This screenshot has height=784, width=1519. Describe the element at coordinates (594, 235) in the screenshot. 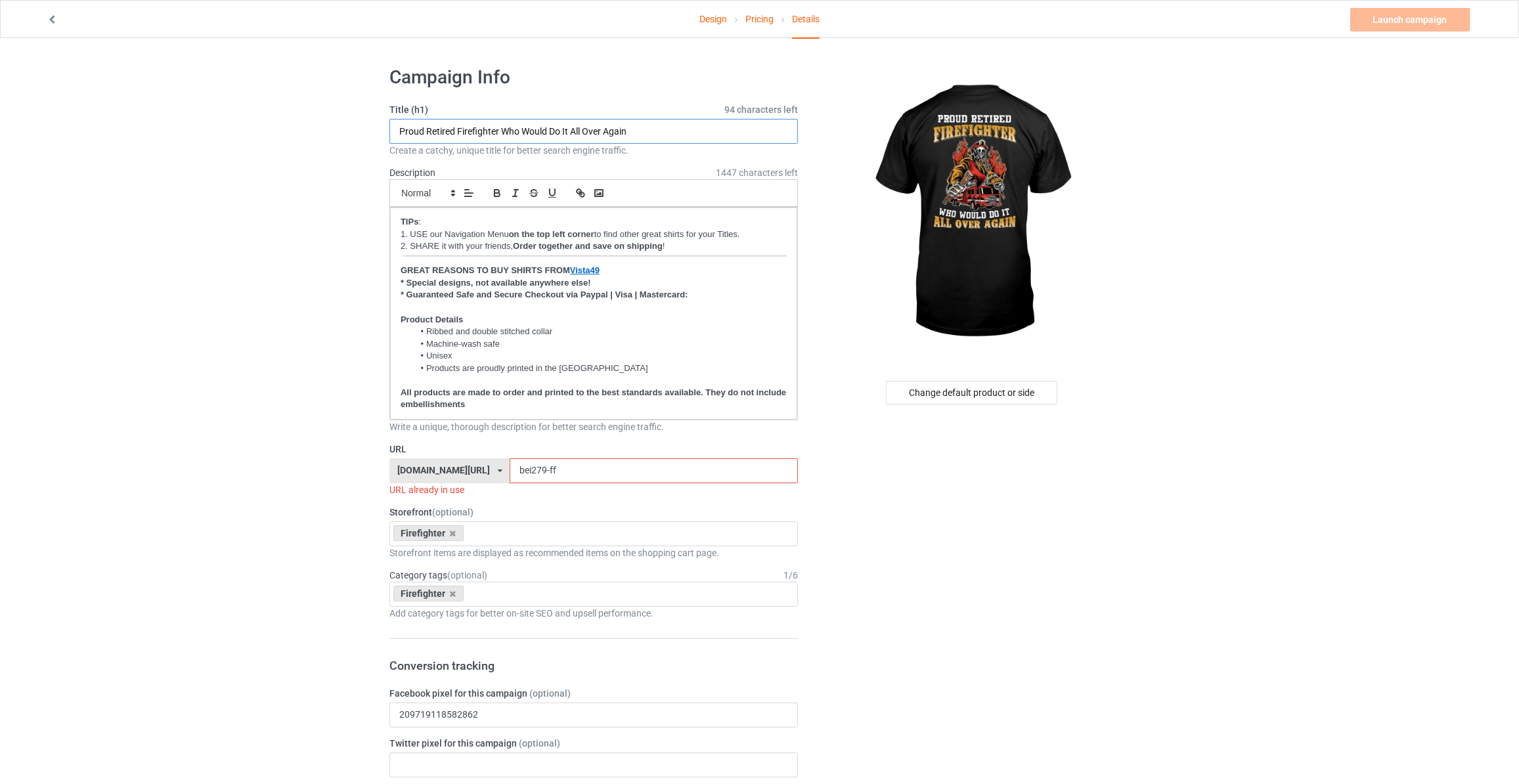

I see `p: 1. USE our Navigation Menu to find other great shirts for your Titles.` at that location.